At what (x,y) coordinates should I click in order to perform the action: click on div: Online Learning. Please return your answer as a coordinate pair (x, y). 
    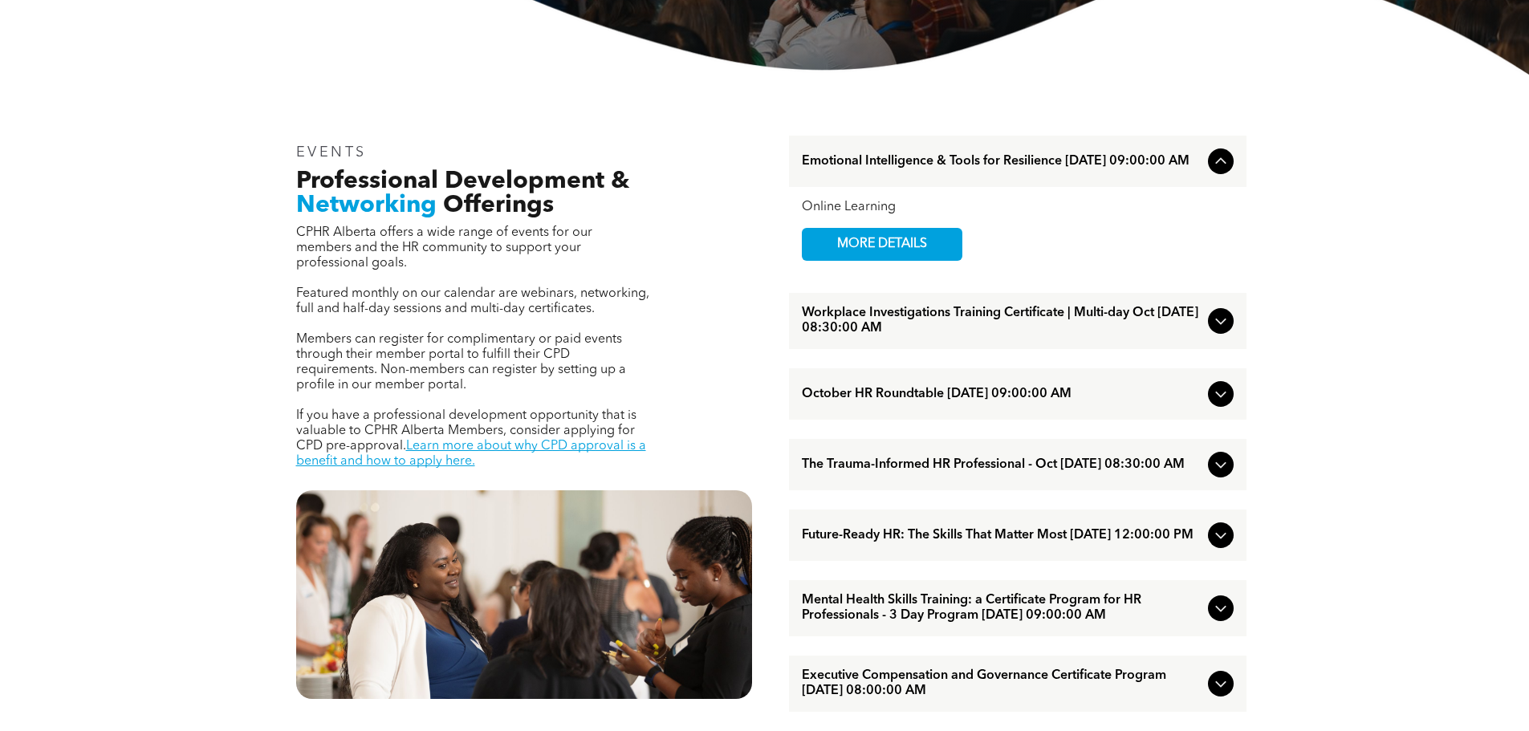
    Looking at the image, I should click on (1018, 207).